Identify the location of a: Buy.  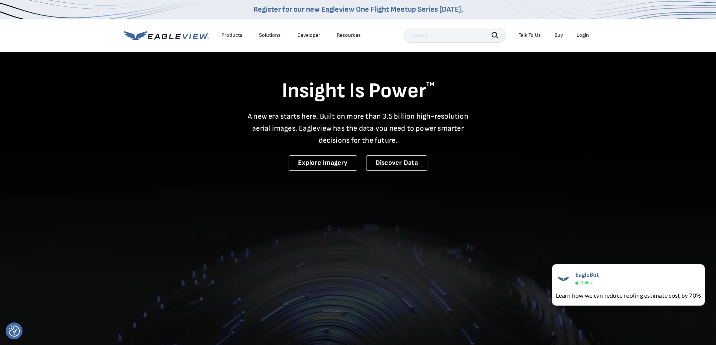
(558, 35).